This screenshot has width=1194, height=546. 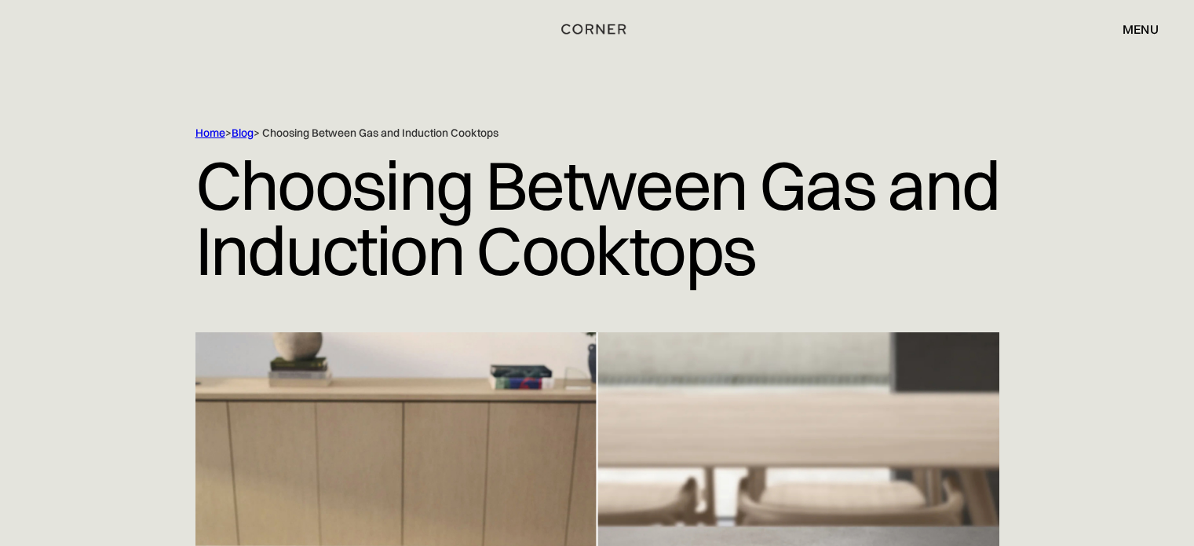 I want to click on div: > > Choosing Between Gas and Induction Cooktops, so click(x=565, y=133).